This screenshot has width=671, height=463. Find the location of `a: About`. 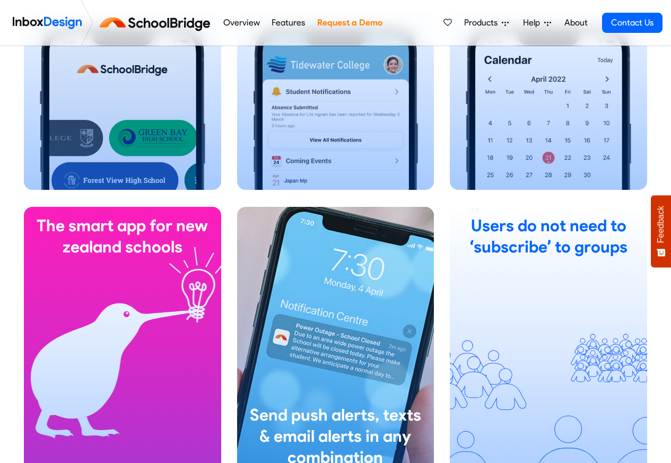

a: About is located at coordinates (576, 23).